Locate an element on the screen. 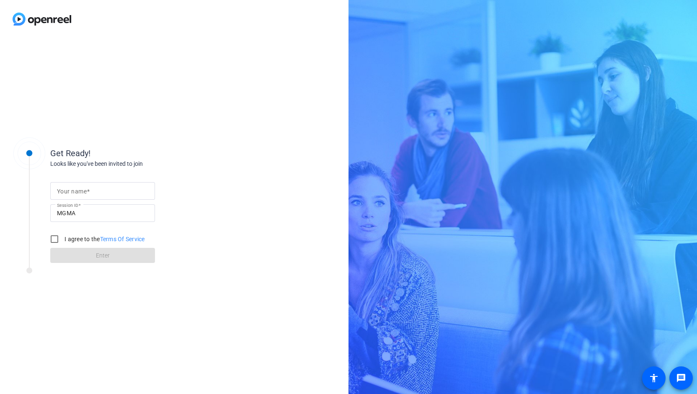  label: I agree to the is located at coordinates (104, 239).